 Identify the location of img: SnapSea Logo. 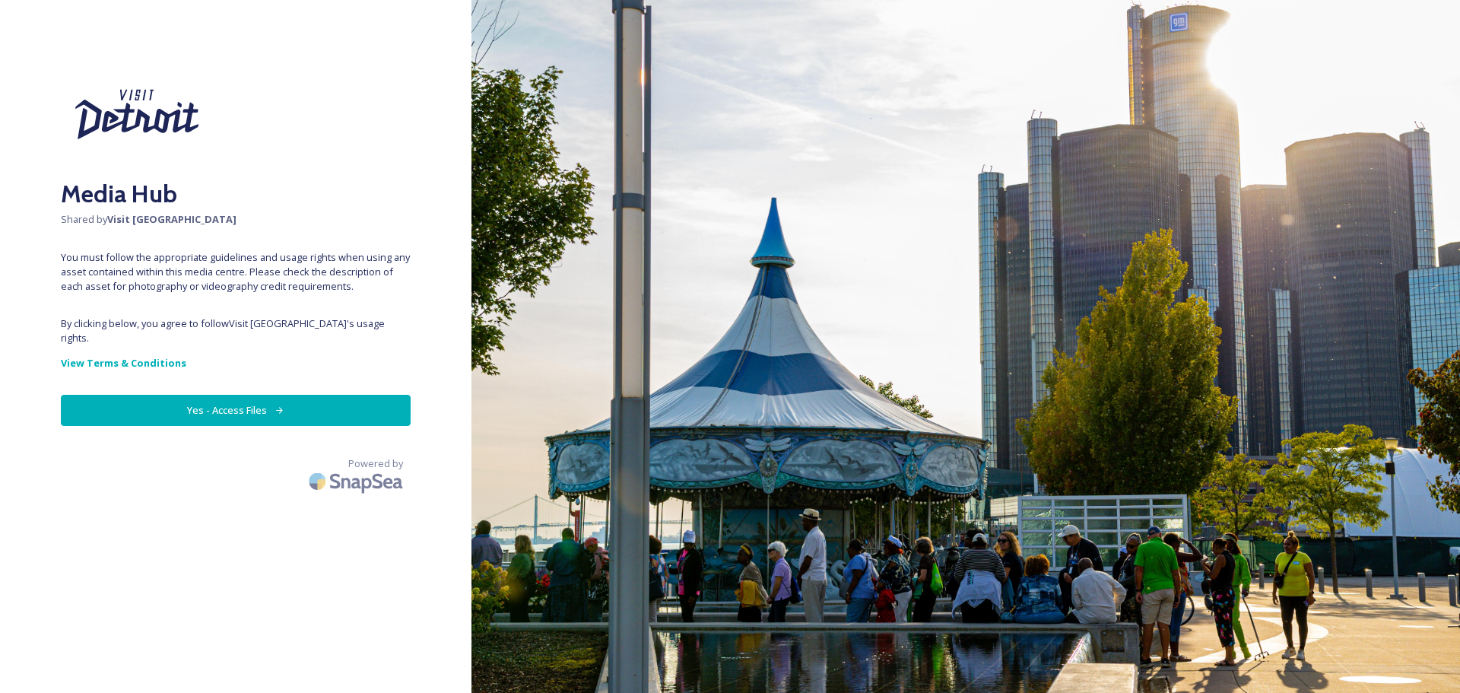
(357, 481).